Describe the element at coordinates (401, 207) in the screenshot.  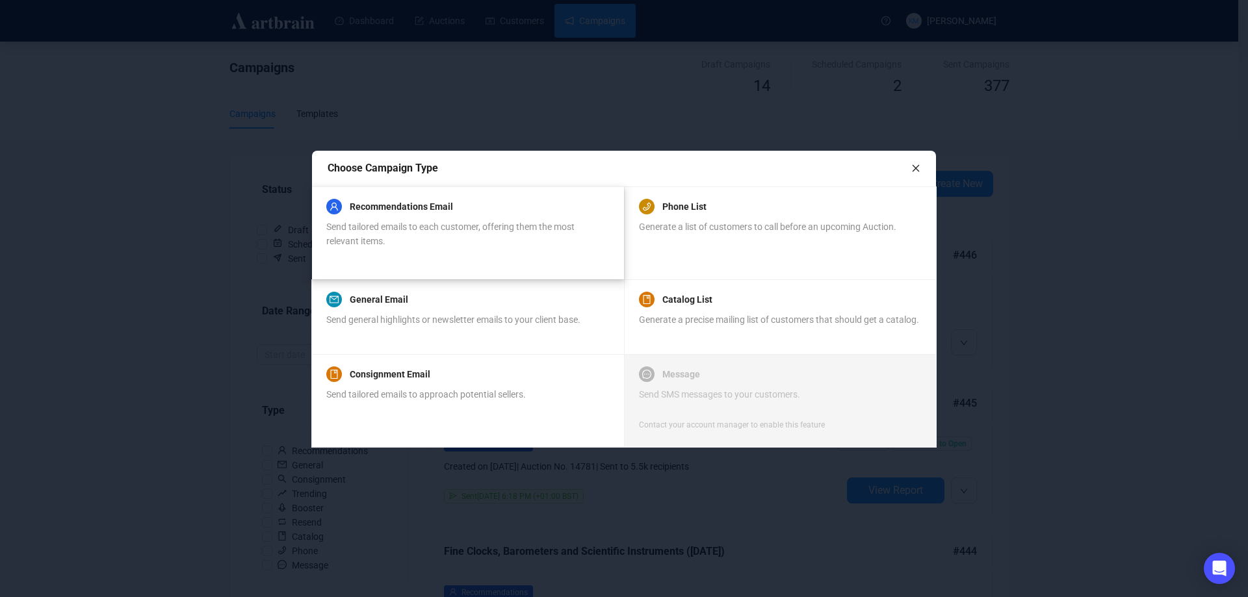
I see `a: Recommendations Email` at that location.